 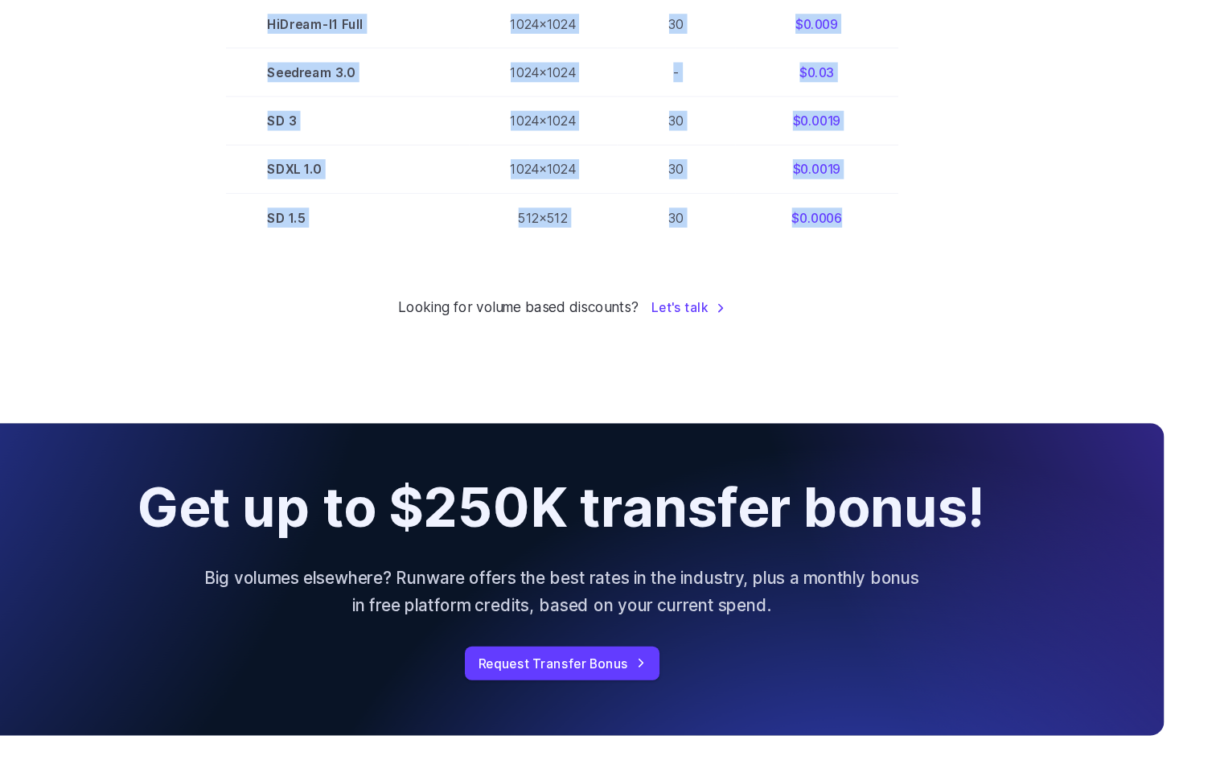 What do you see at coordinates (608, 525) in the screenshot?
I see `h2: Get up to $250K transfer bonus!` at bounding box center [608, 525].